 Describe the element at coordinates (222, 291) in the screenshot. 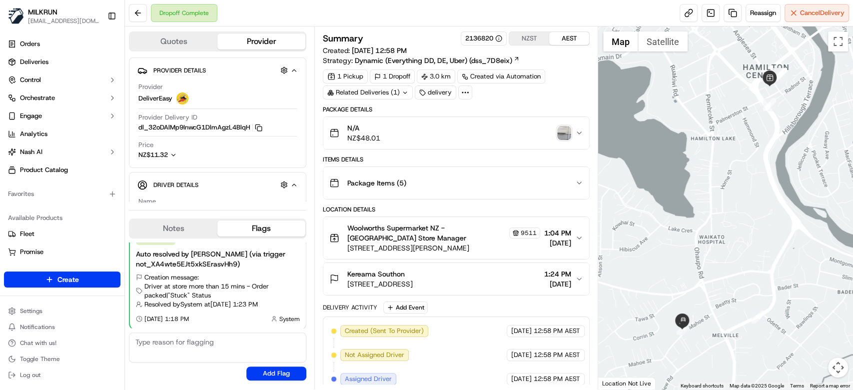

I see `span: Driver at store more than 15 mins - Order packed | "Stuck" Status` at that location.